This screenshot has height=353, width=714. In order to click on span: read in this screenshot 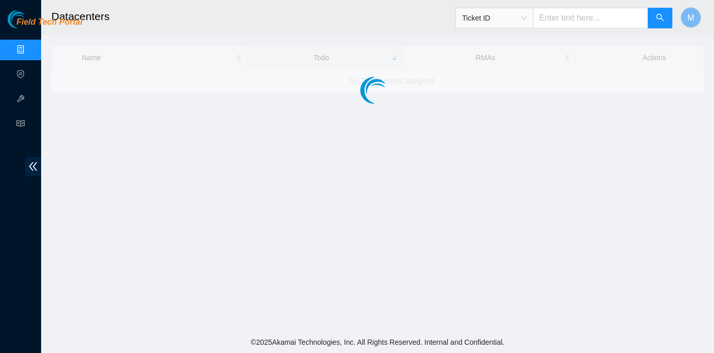, I will do `click(21, 125)`.